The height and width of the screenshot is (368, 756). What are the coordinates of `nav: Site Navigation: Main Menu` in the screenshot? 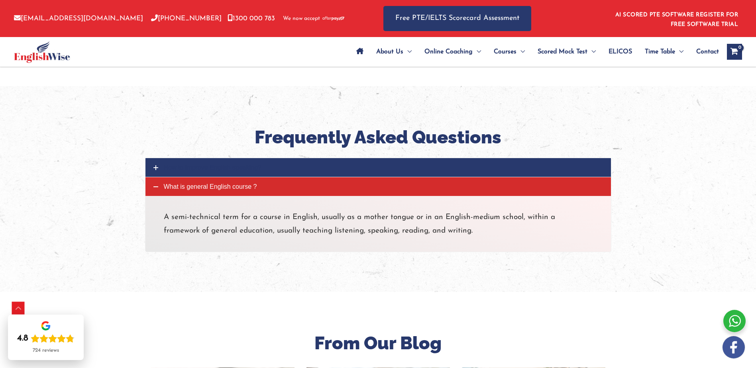 It's located at (534, 52).